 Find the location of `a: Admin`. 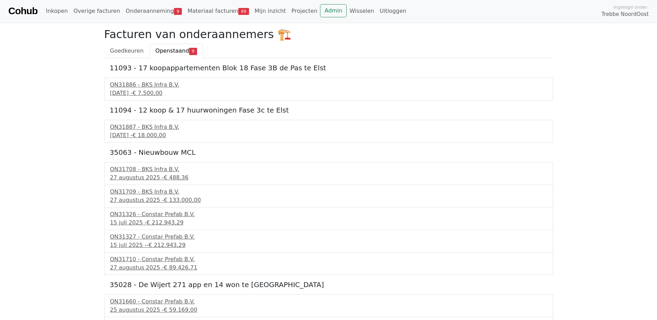

a: Admin is located at coordinates (333, 11).